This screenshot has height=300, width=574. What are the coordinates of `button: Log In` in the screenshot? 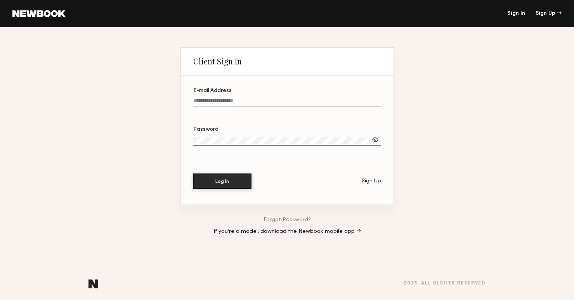 It's located at (222, 181).